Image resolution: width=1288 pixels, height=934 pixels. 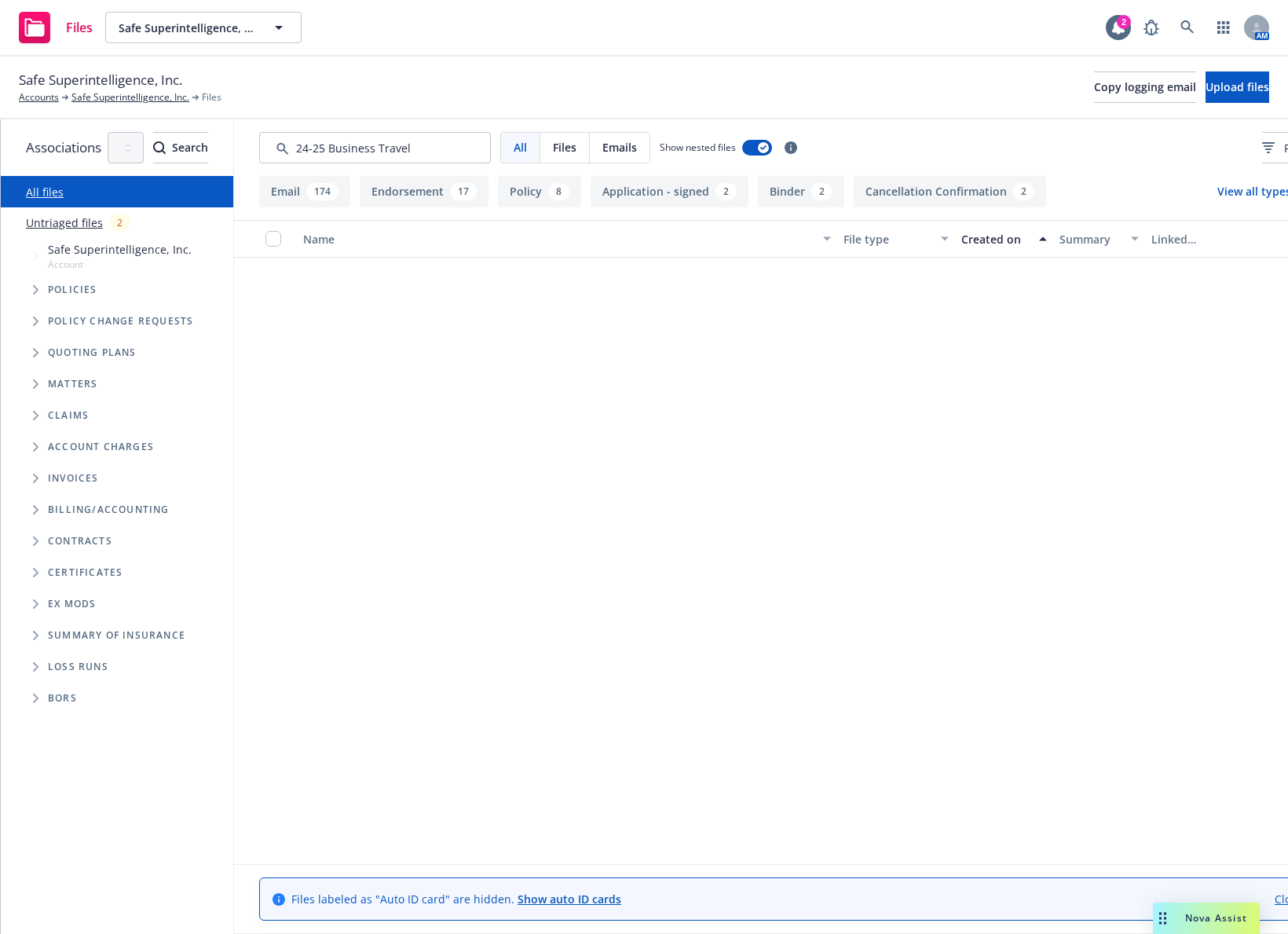 I want to click on div: Summary, so click(x=1091, y=239).